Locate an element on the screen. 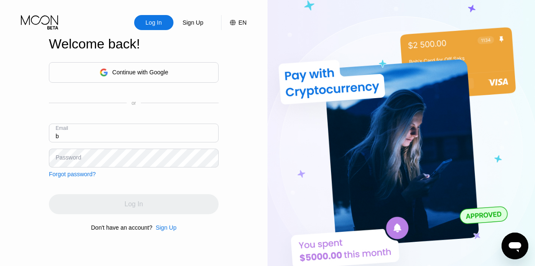 This screenshot has width=535, height=266. div: Welcome back! is located at coordinates (134, 44).